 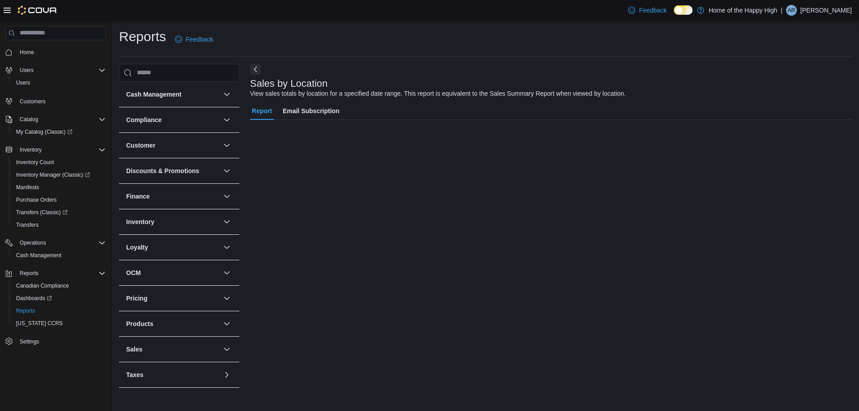 What do you see at coordinates (227, 196) in the screenshot?
I see `button: Finance` at bounding box center [227, 196].